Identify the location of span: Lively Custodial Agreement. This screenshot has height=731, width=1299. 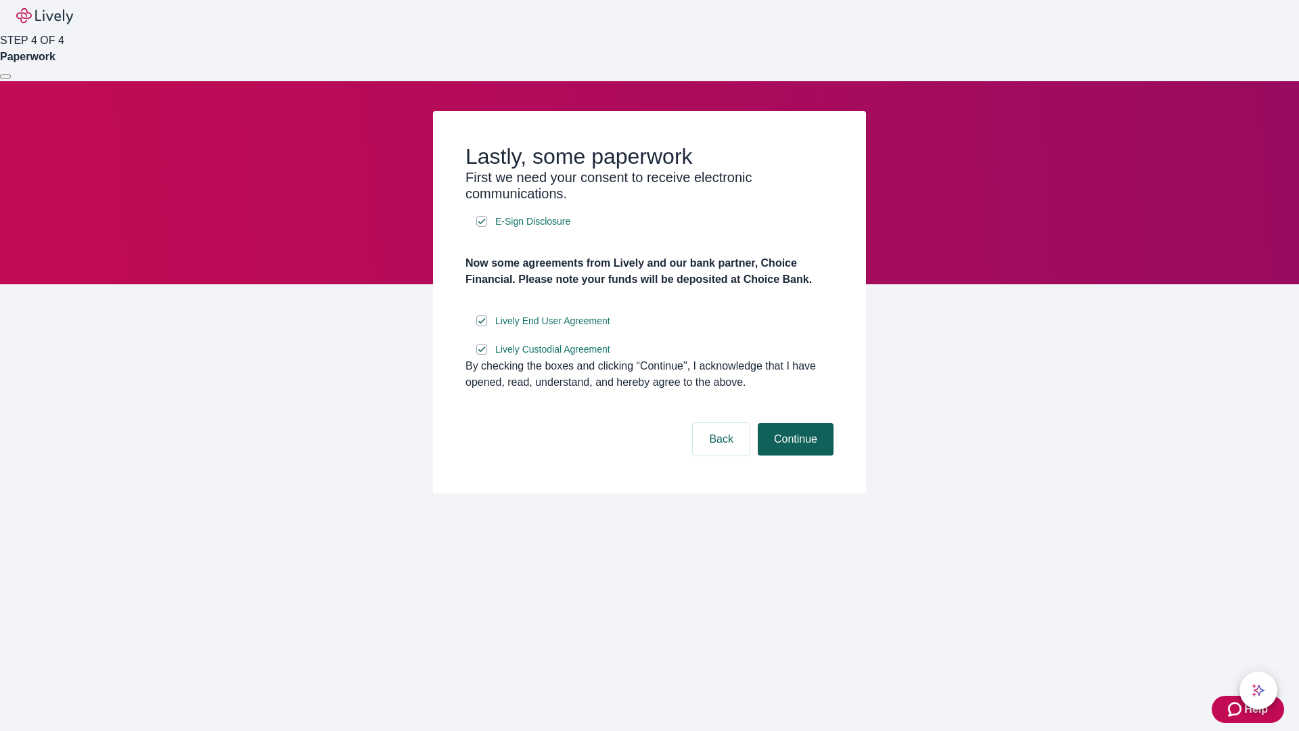
(553, 349).